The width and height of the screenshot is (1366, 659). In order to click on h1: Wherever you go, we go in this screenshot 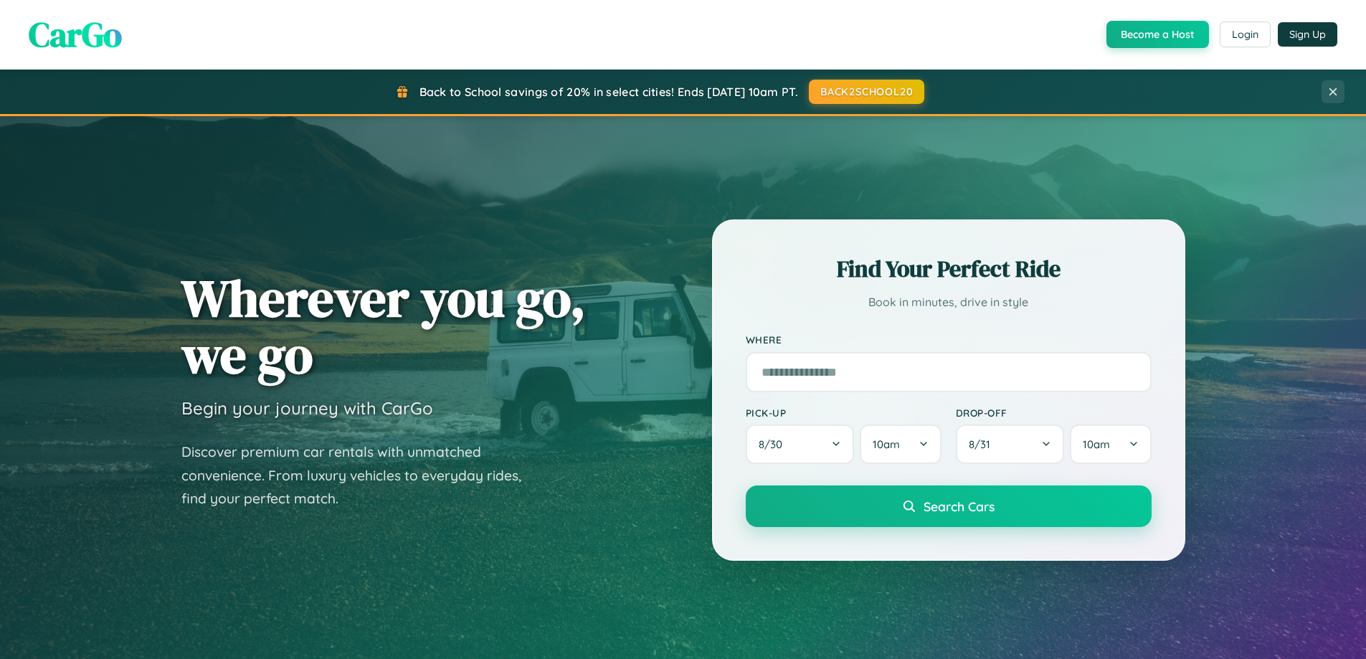, I will do `click(384, 326)`.